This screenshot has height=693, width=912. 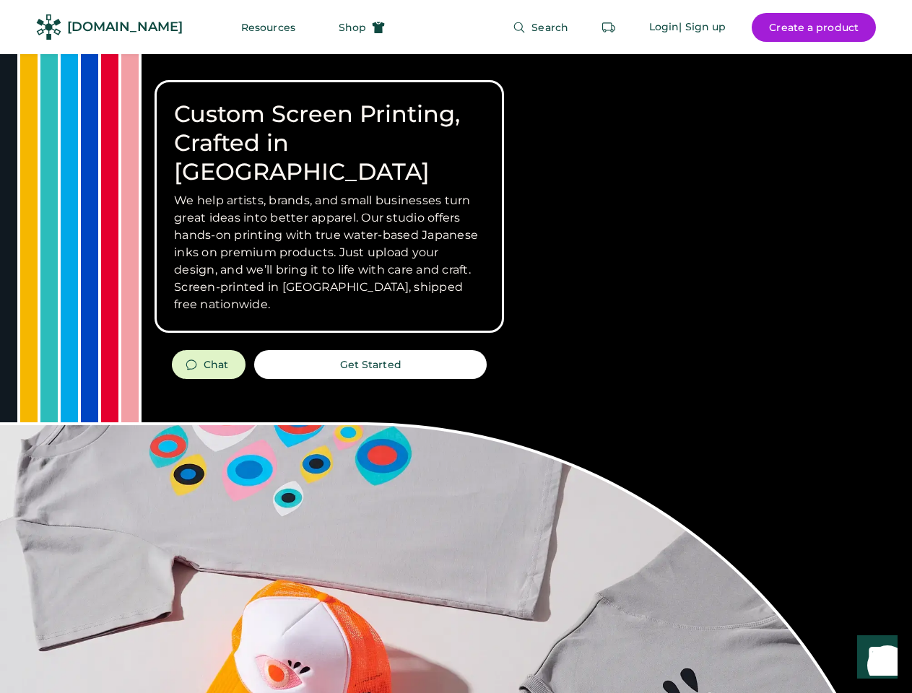 I want to click on div: | Sign up, so click(x=702, y=27).